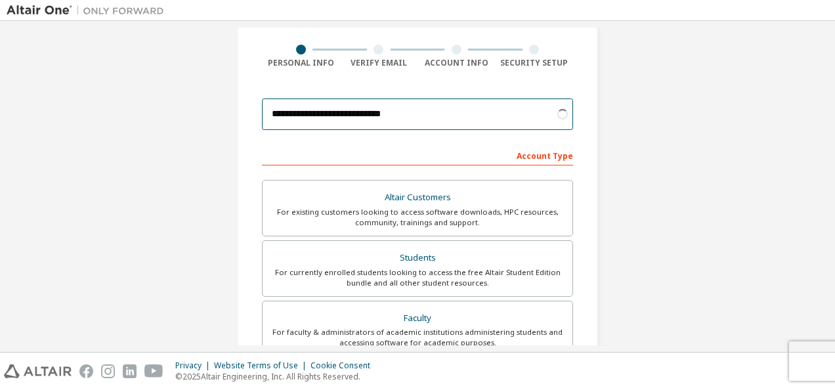 The image size is (835, 390). What do you see at coordinates (418, 278) in the screenshot?
I see `div: For currently enrolled students looking to access the free Altair Student Edition bundle and all ...` at bounding box center [418, 278].